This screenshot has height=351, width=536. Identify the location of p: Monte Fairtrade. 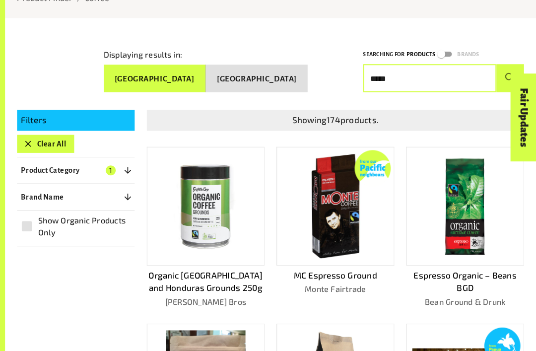
(337, 290).